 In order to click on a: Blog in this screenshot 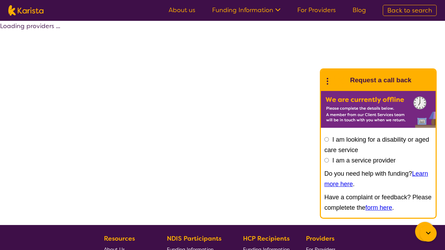, I will do `click(359, 10)`.